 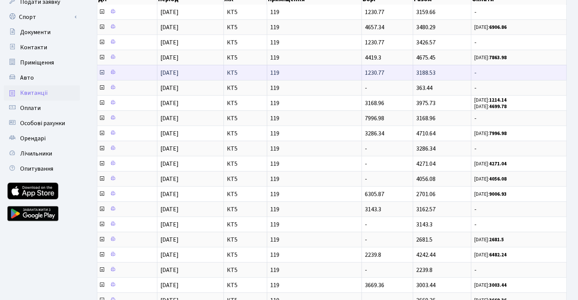 What do you see at coordinates (37, 63) in the screenshot?
I see `span: Приміщення` at bounding box center [37, 63].